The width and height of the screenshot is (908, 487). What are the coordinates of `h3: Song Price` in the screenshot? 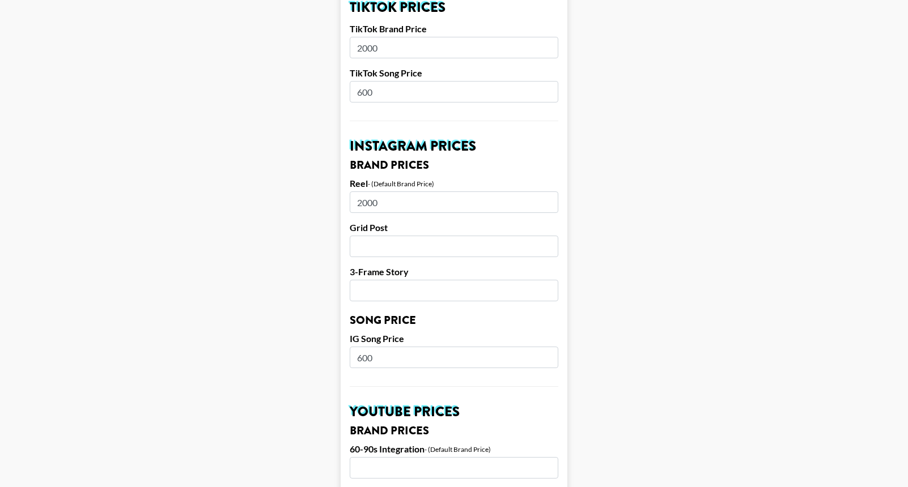 It's located at (454, 321).